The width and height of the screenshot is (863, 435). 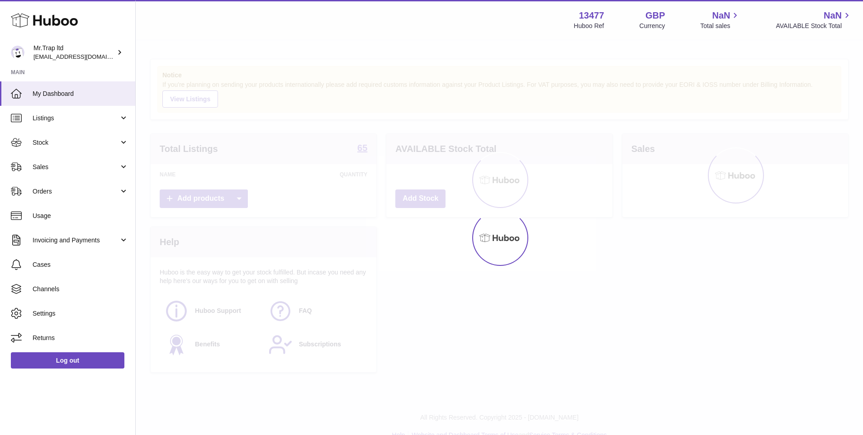 I want to click on span: Invoicing and Payments, so click(x=76, y=240).